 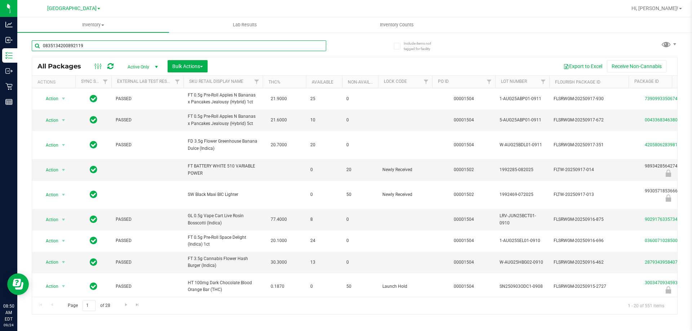 What do you see at coordinates (55, 82) in the screenshot?
I see `div: Actions` at bounding box center [55, 82].